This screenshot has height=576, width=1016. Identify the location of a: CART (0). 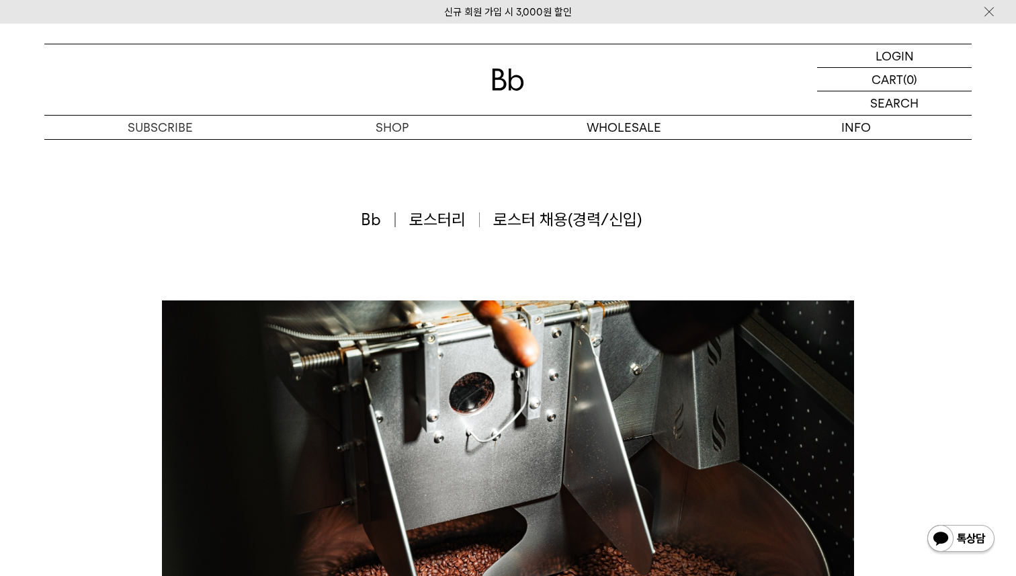
(895, 79).